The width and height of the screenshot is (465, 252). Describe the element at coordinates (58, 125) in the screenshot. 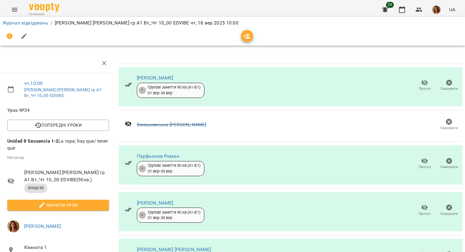

I see `button: Попередні уроки` at that location.